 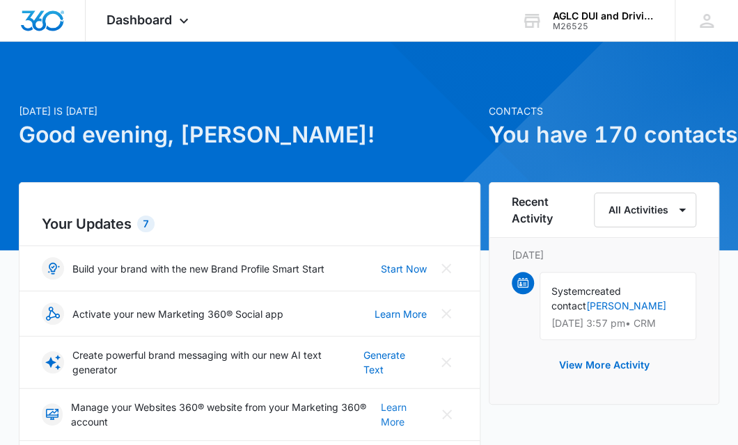 What do you see at coordinates (604, 135) in the screenshot?
I see `h1: You have 170 contacts` at bounding box center [604, 135].